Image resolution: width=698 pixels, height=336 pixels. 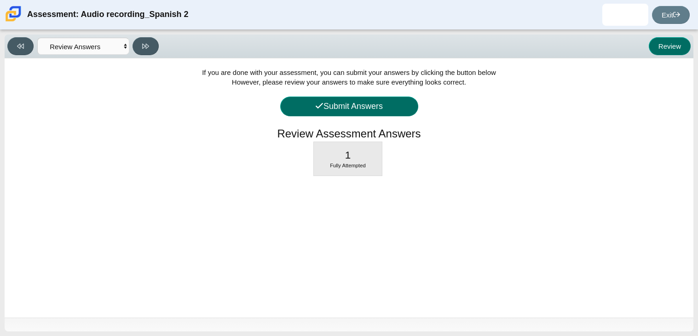 I want to click on a: Exit, so click(x=671, y=15).